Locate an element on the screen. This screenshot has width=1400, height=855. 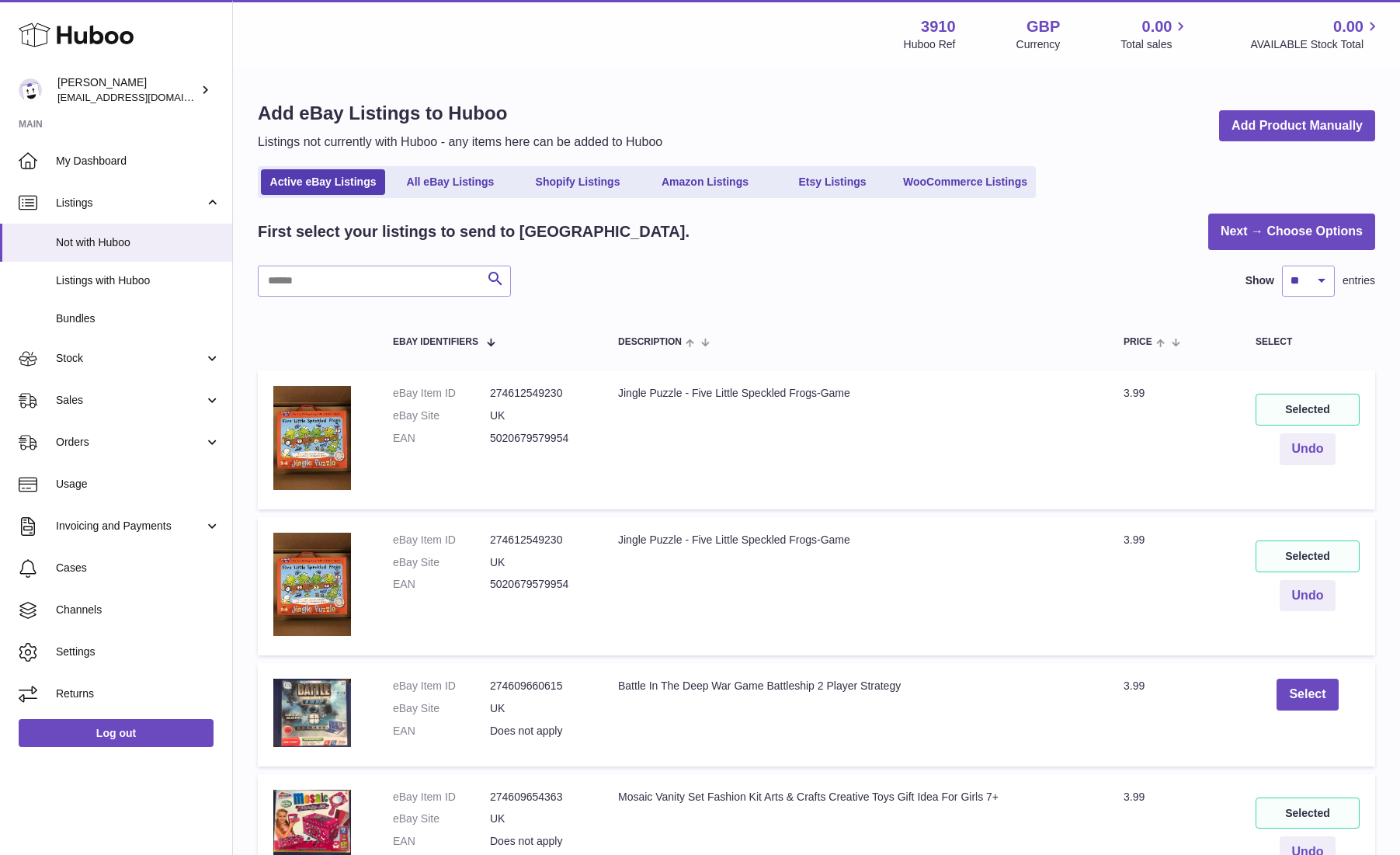
span: Description is located at coordinates (650, 342).